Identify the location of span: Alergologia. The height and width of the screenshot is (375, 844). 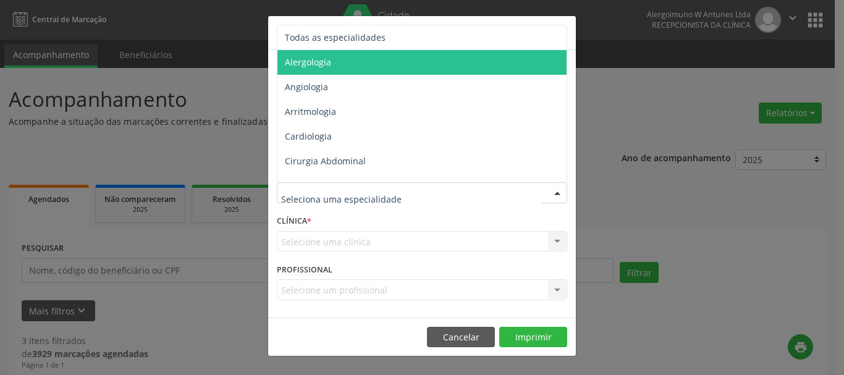
(308, 62).